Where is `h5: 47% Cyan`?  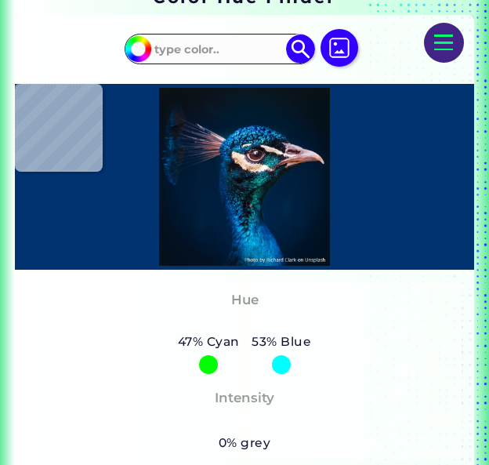
h5: 47% Cyan is located at coordinates (208, 342).